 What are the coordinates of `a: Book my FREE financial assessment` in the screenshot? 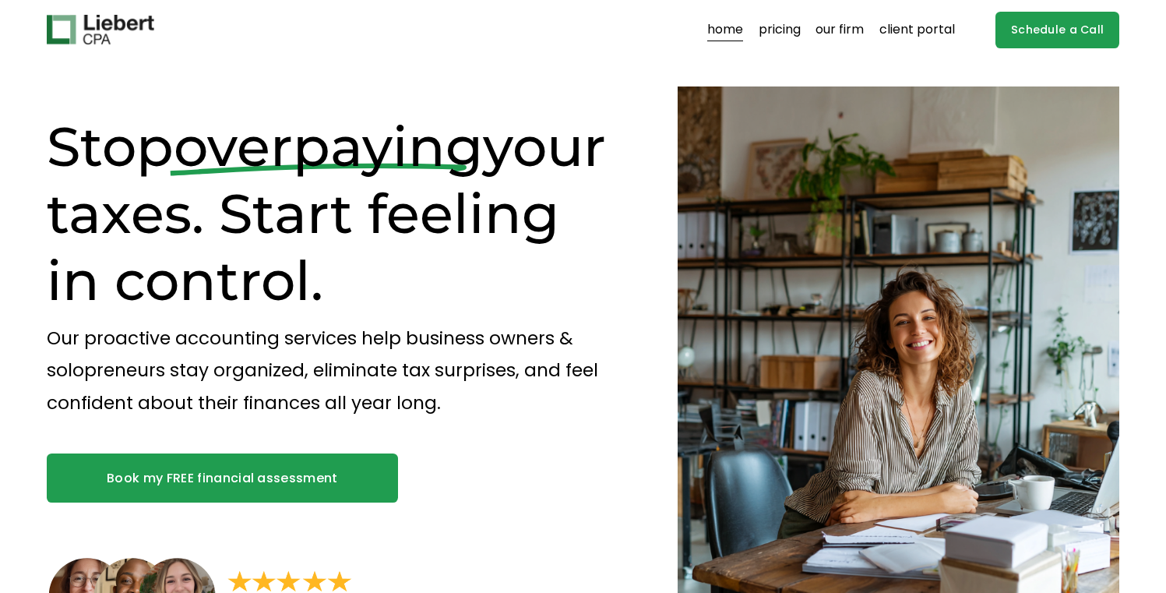 It's located at (222, 478).